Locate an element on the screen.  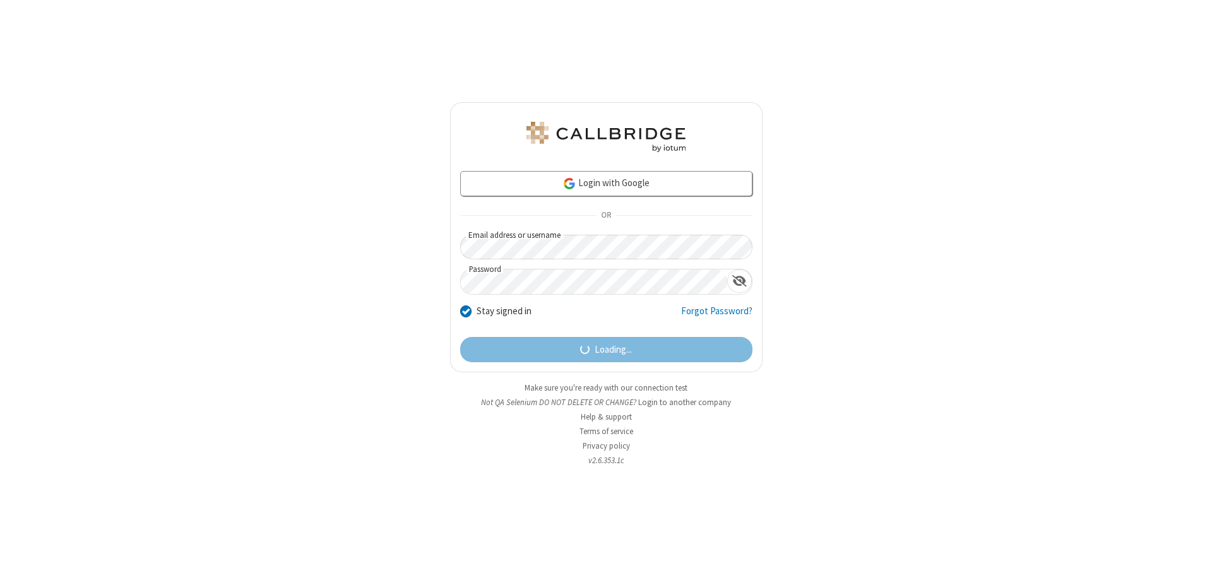
img: QA Selenium DO NOT DELETE OR CHANGE is located at coordinates (606, 137).